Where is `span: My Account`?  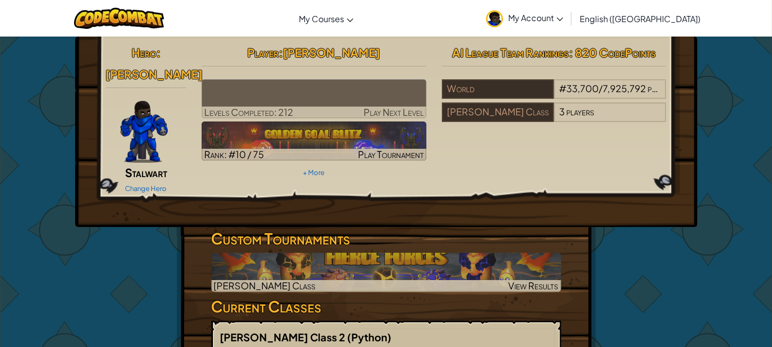 span: My Account is located at coordinates (535, 17).